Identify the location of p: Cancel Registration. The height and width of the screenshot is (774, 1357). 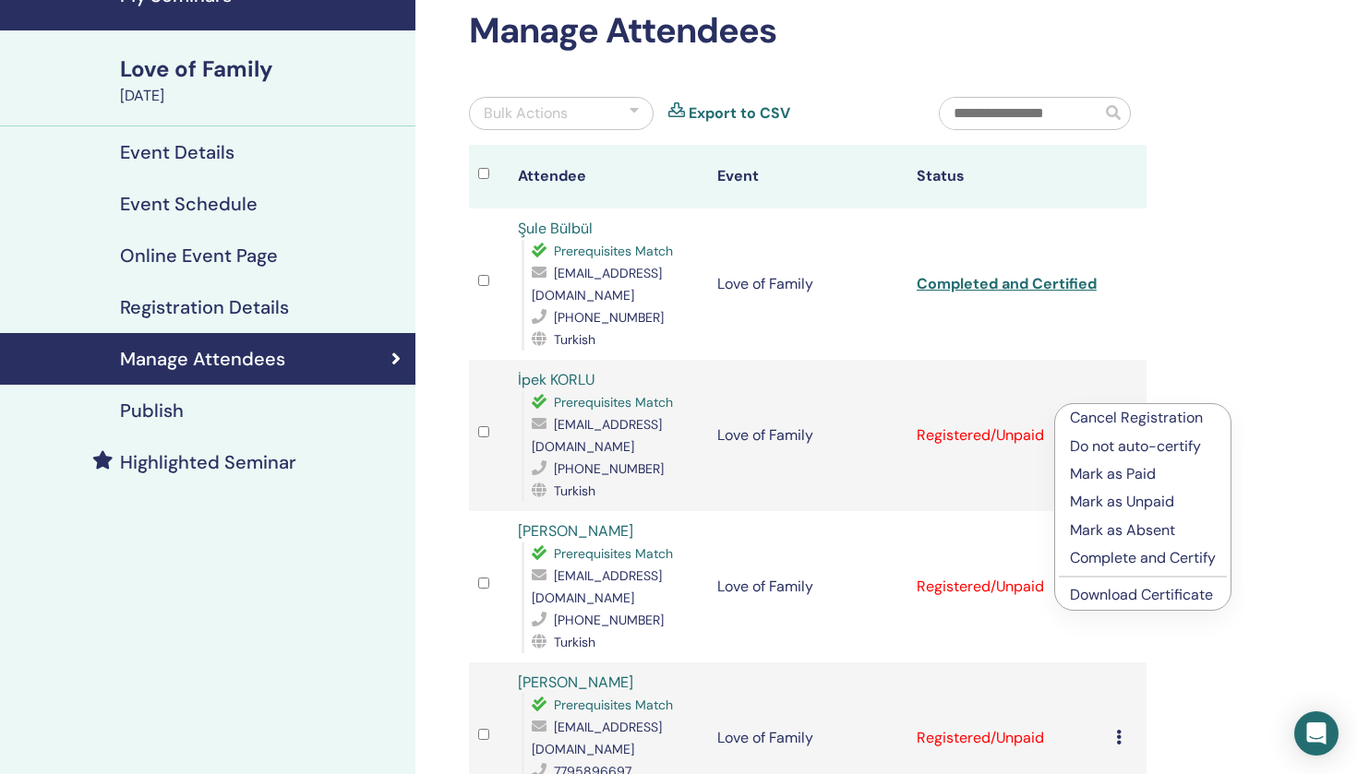
(1143, 418).